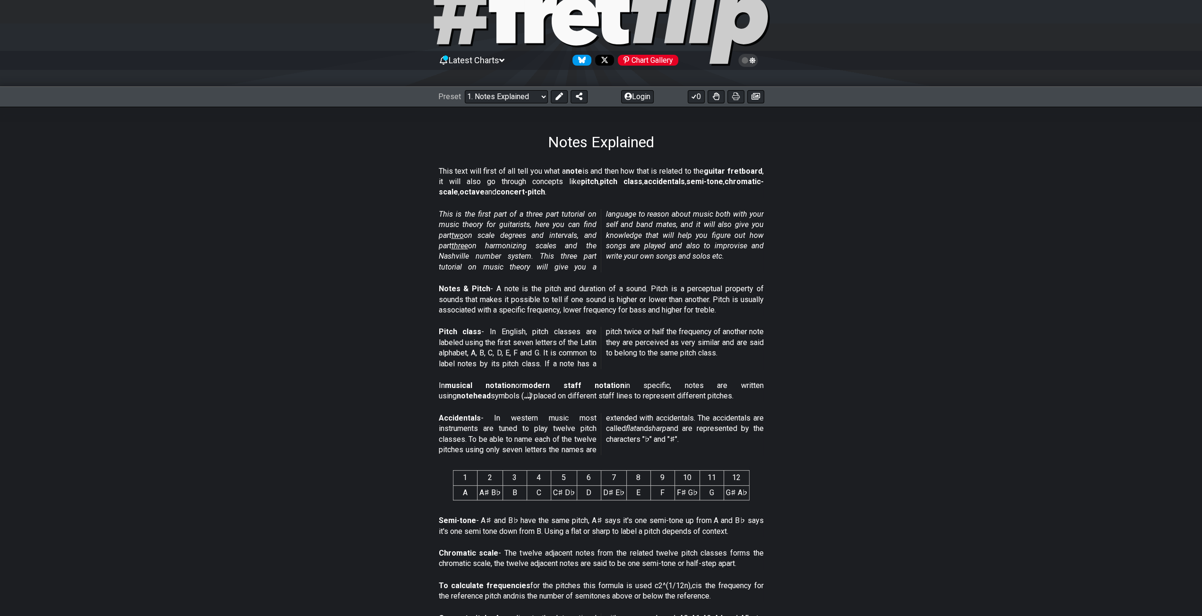 The width and height of the screenshot is (1202, 616). Describe the element at coordinates (460, 246) in the screenshot. I see `span: three` at that location.